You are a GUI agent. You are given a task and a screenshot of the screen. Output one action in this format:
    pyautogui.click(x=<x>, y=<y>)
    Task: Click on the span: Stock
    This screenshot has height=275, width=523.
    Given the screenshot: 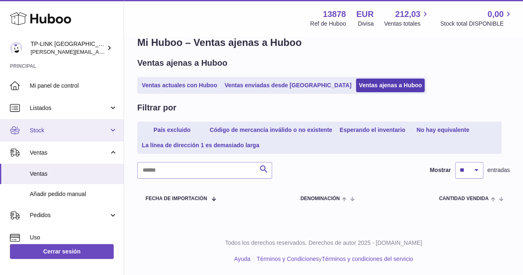 What is the action you would take?
    pyautogui.click(x=69, y=130)
    